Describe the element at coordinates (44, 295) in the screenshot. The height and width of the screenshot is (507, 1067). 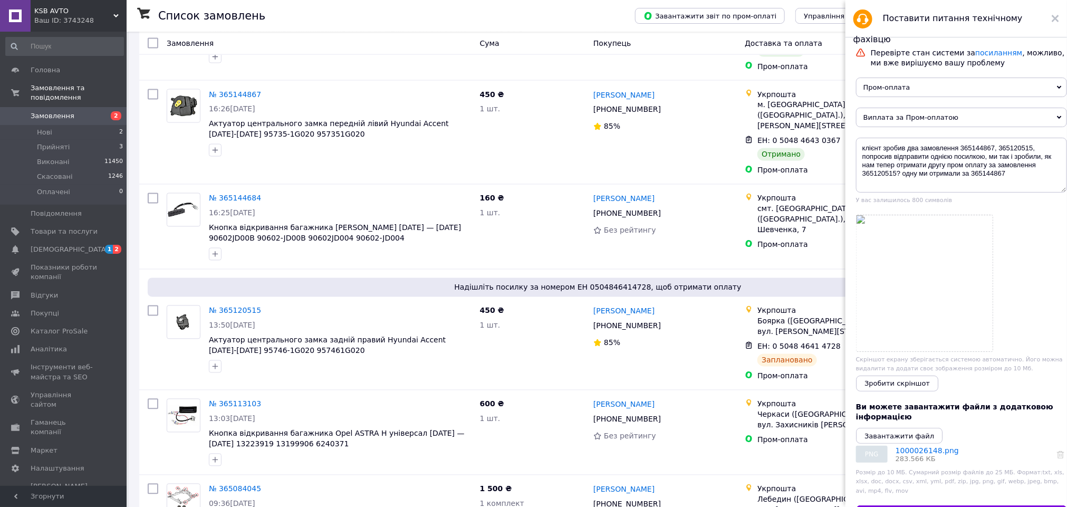
I see `span: Відгуки` at that location.